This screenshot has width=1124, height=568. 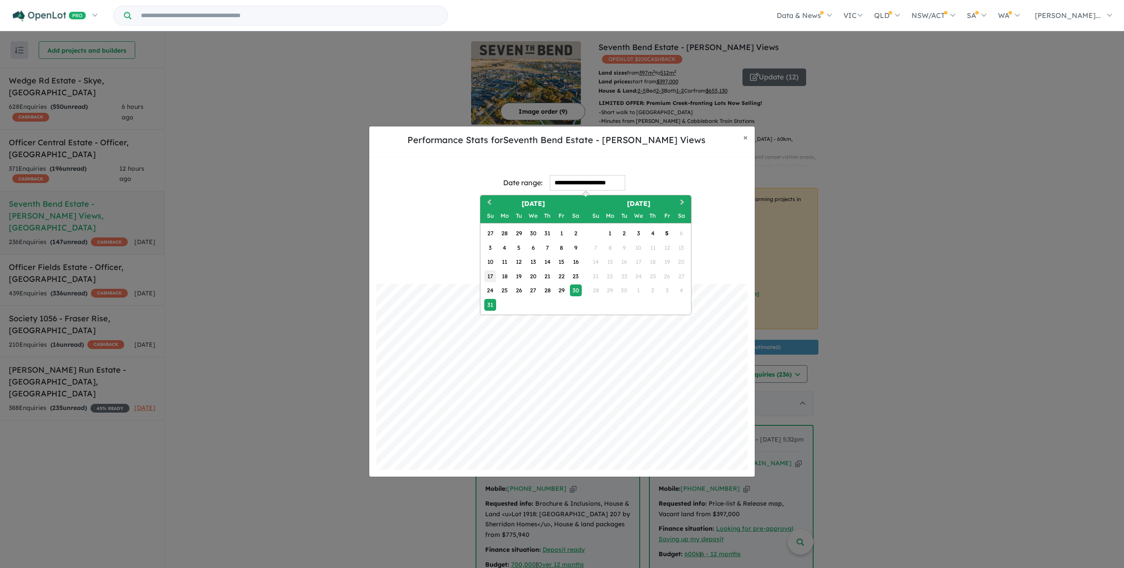 What do you see at coordinates (504, 248) in the screenshot?
I see `div: Choose Monday, August 4th, 2025` at bounding box center [504, 248].